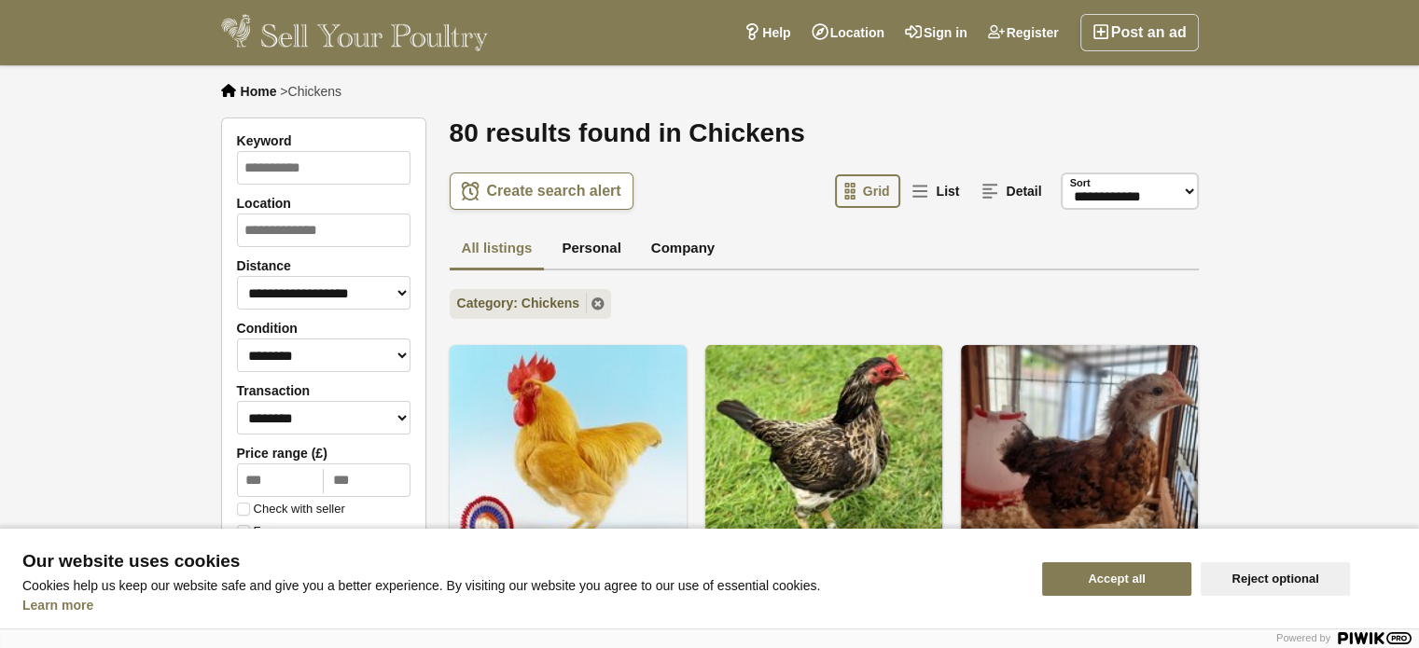 This screenshot has height=648, width=1419. I want to click on span: List, so click(947, 191).